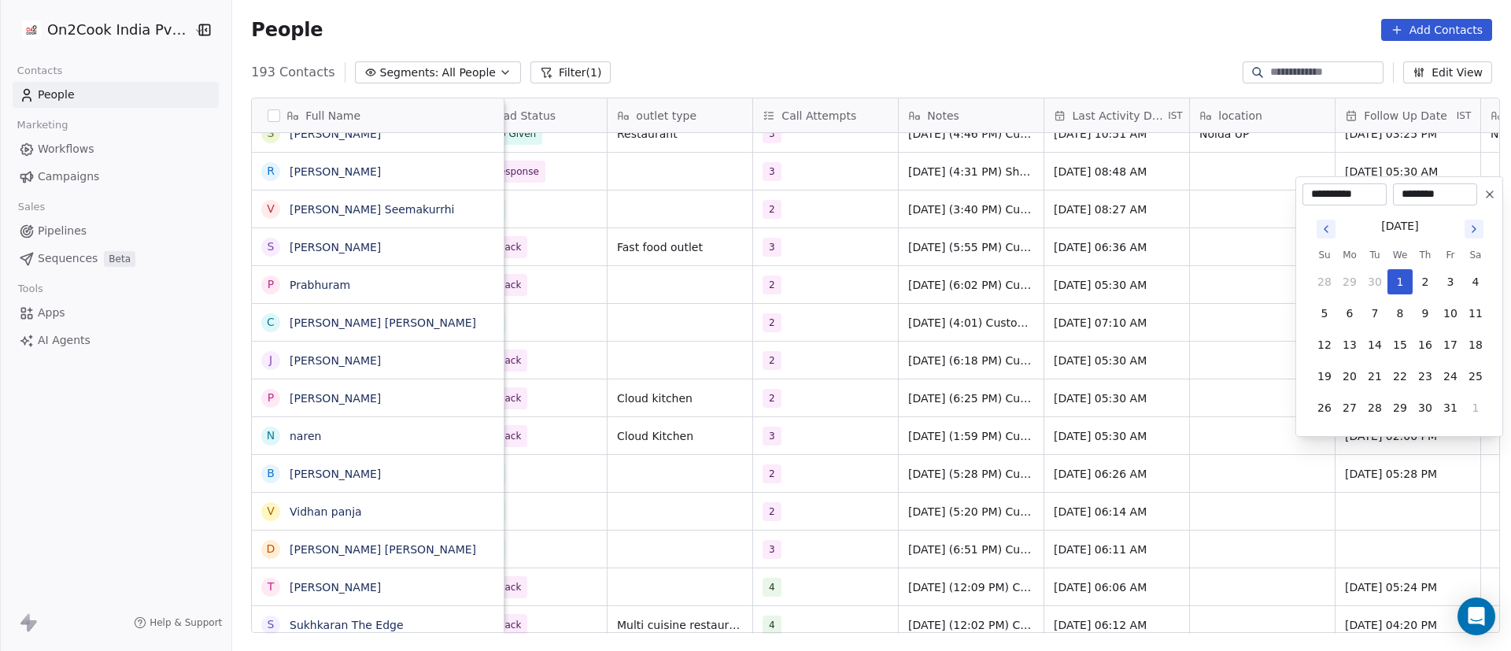  Describe the element at coordinates (1326, 229) in the screenshot. I see `button: Go to previous month` at that location.